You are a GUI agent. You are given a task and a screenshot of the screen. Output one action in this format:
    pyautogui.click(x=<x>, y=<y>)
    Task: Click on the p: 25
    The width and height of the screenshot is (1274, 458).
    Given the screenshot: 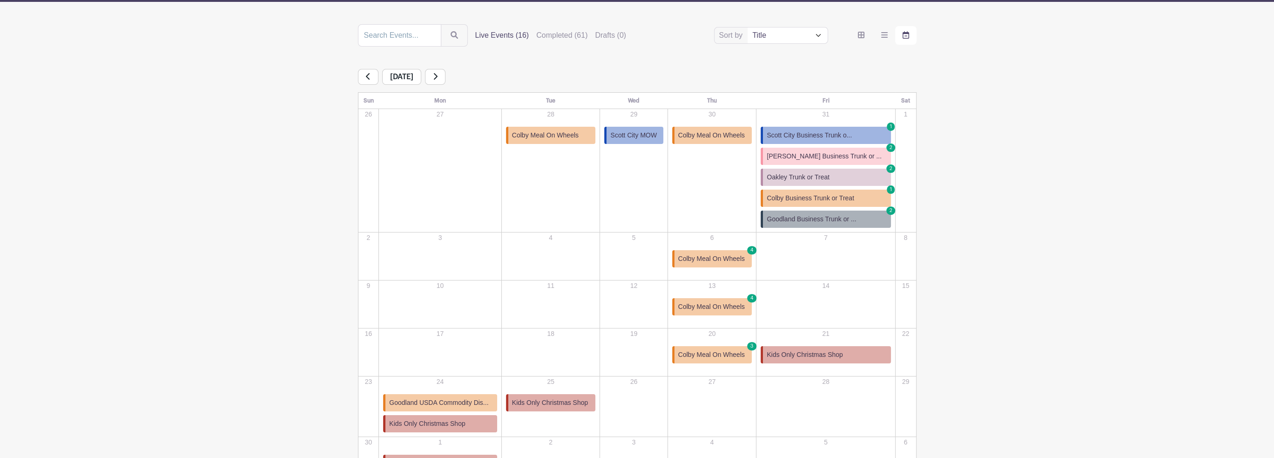 What is the action you would take?
    pyautogui.click(x=551, y=381)
    